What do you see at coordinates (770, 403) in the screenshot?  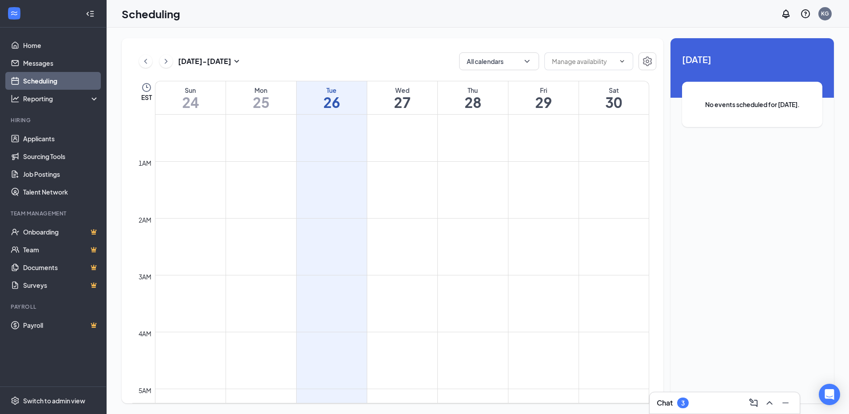 I see `button: ChevronUp` at bounding box center [770, 403].